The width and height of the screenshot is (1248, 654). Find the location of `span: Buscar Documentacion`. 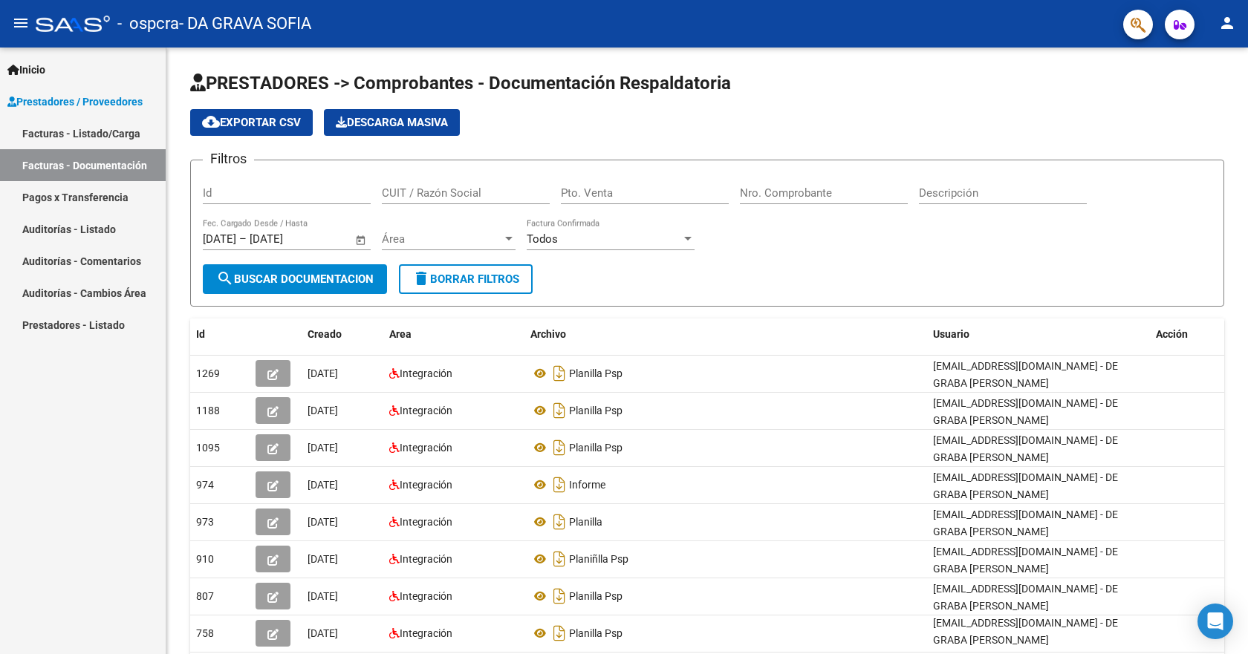

span: Buscar Documentacion is located at coordinates (295, 279).